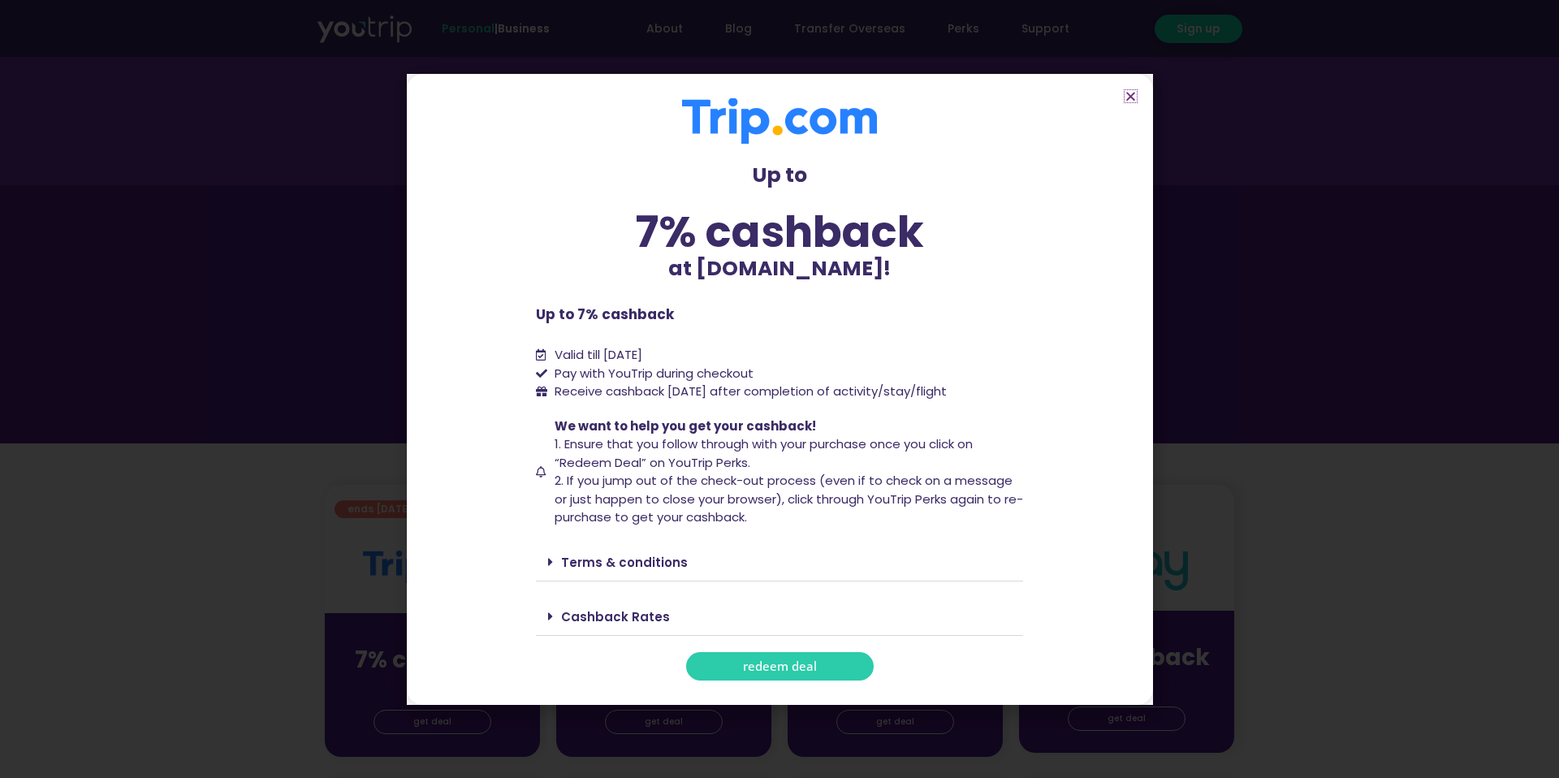 This screenshot has width=1559, height=778. I want to click on div: Cashback Rates, so click(780, 616).